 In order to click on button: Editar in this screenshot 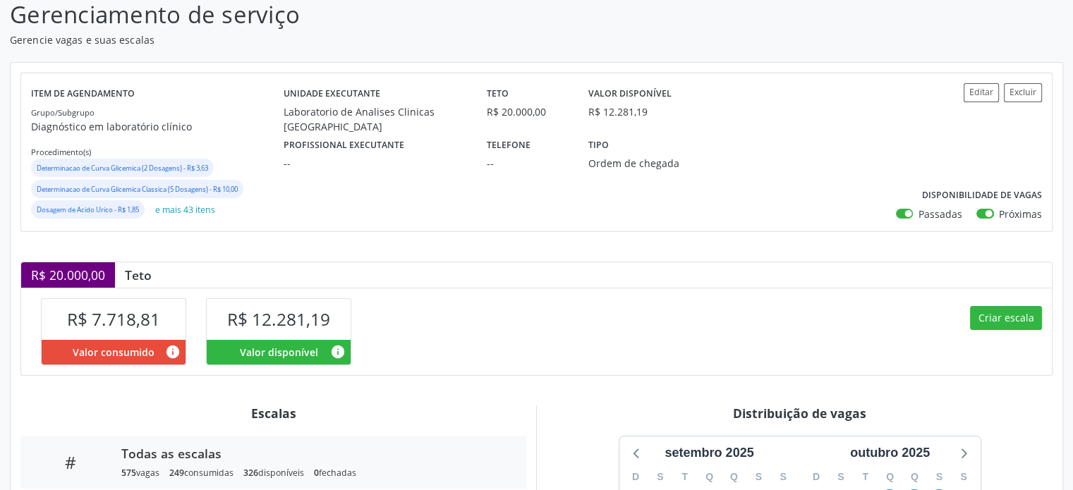, I will do `click(982, 92)`.